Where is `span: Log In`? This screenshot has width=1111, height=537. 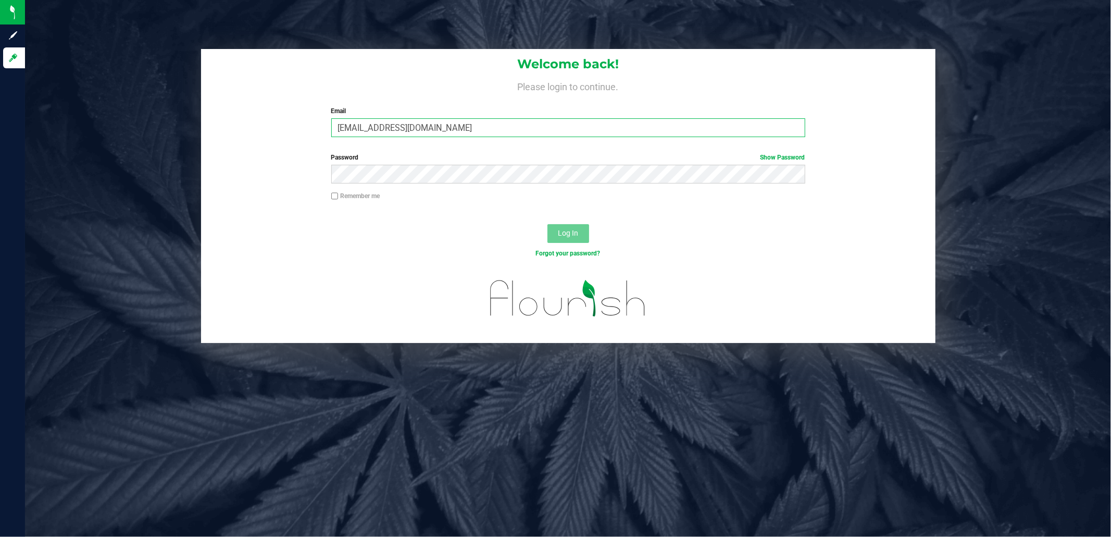 span: Log In is located at coordinates (568, 233).